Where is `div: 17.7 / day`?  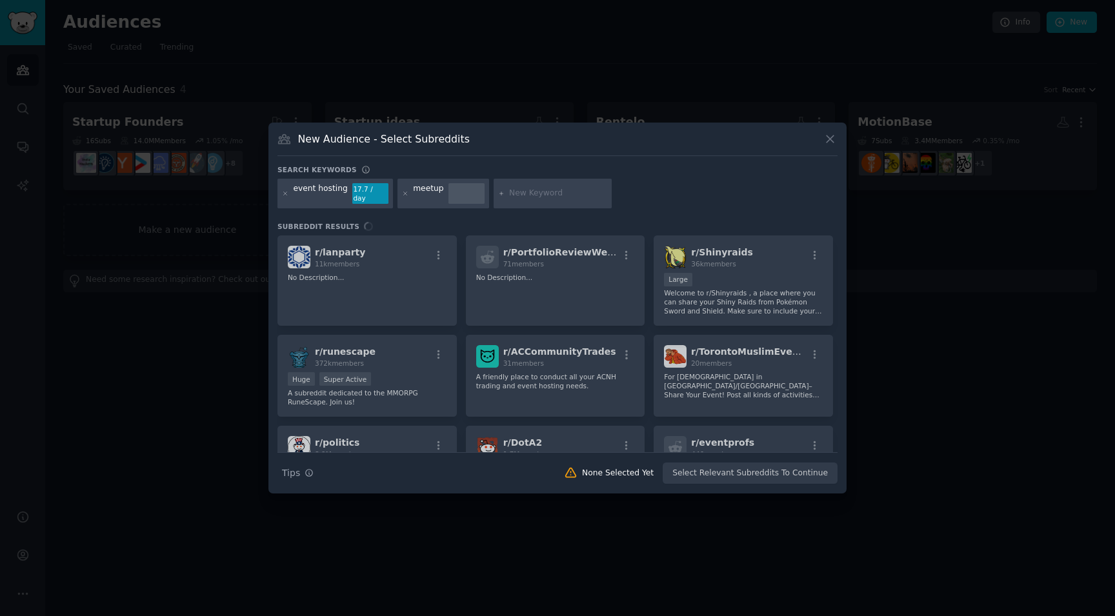
div: 17.7 / day is located at coordinates (370, 194).